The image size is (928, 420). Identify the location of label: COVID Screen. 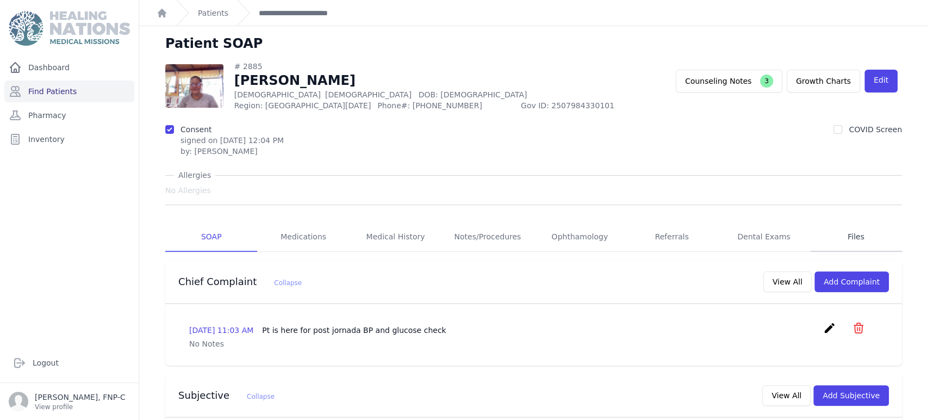
(875, 129).